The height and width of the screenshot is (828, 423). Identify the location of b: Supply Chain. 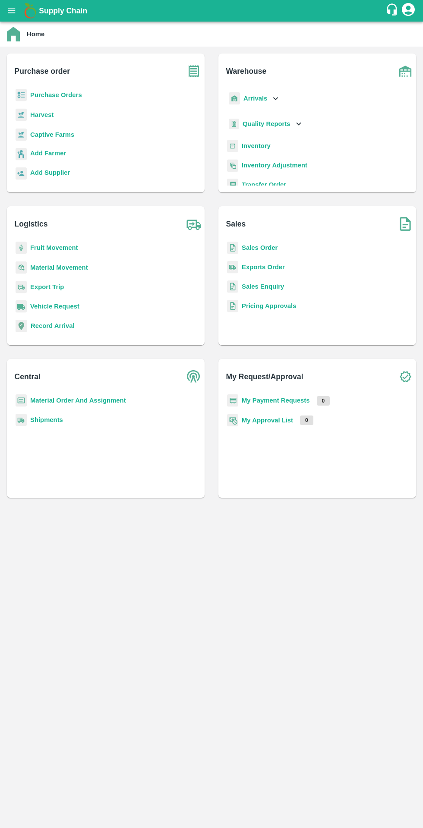
(63, 11).